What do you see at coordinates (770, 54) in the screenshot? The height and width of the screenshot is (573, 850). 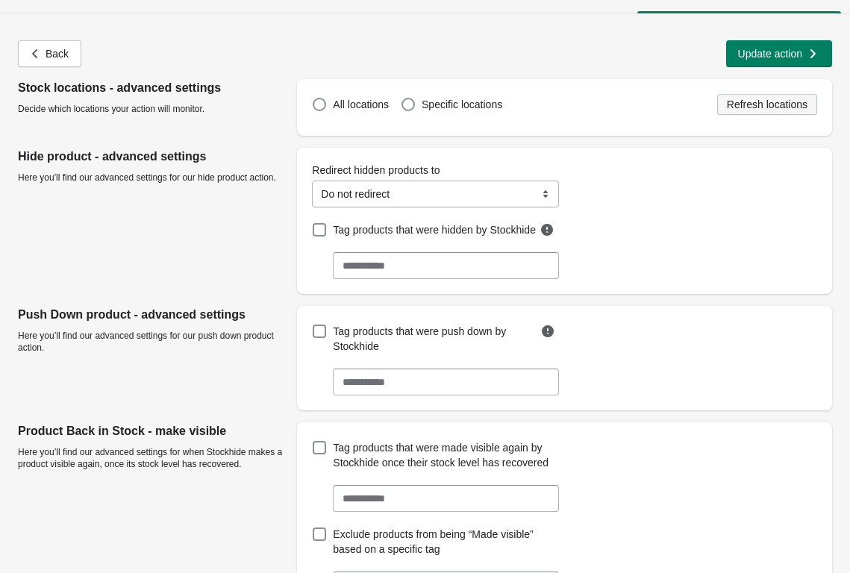 I see `span: Update action` at bounding box center [770, 54].